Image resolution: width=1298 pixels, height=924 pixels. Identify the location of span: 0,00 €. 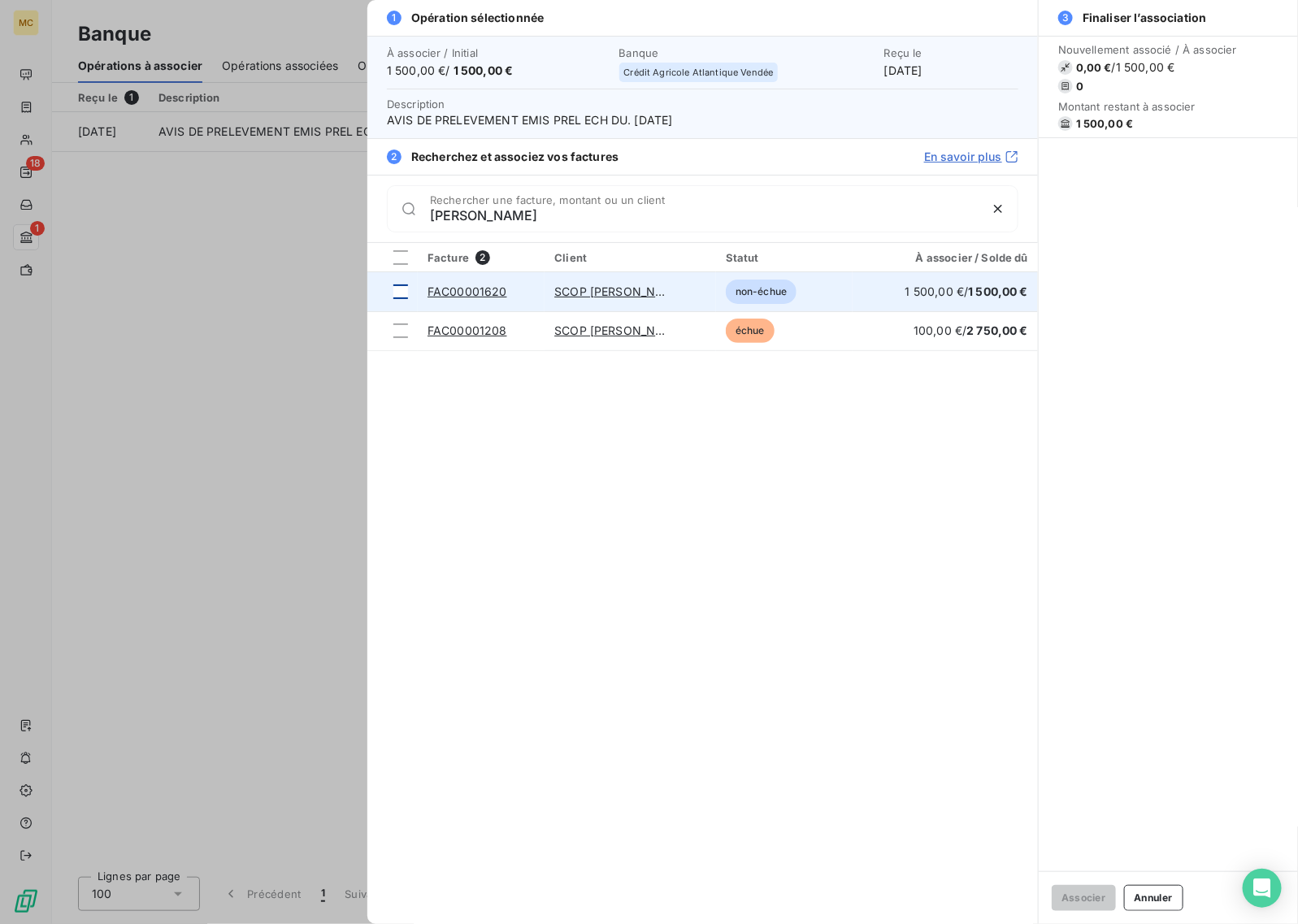
(1094, 68).